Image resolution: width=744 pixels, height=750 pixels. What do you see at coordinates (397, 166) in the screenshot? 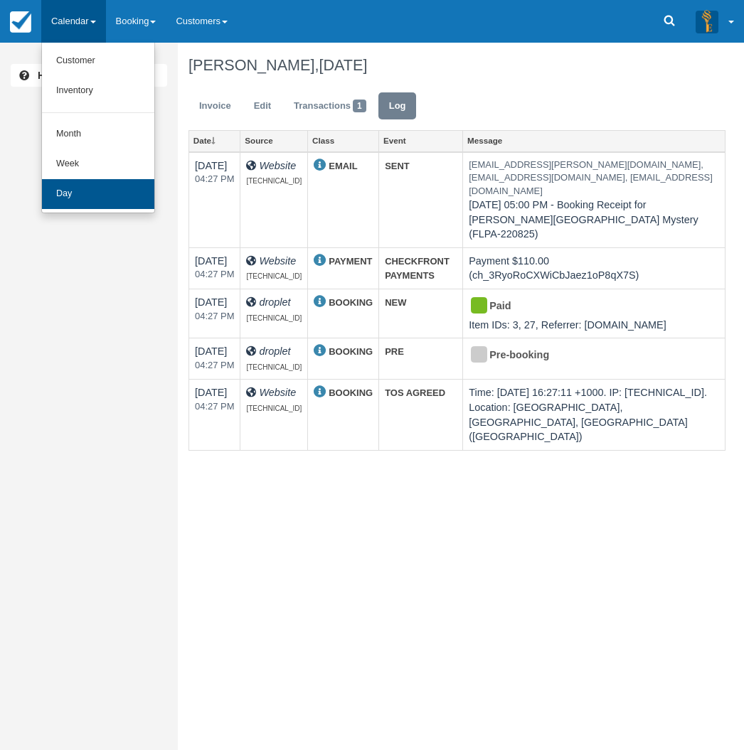
I see `strong: SENT` at bounding box center [397, 166].